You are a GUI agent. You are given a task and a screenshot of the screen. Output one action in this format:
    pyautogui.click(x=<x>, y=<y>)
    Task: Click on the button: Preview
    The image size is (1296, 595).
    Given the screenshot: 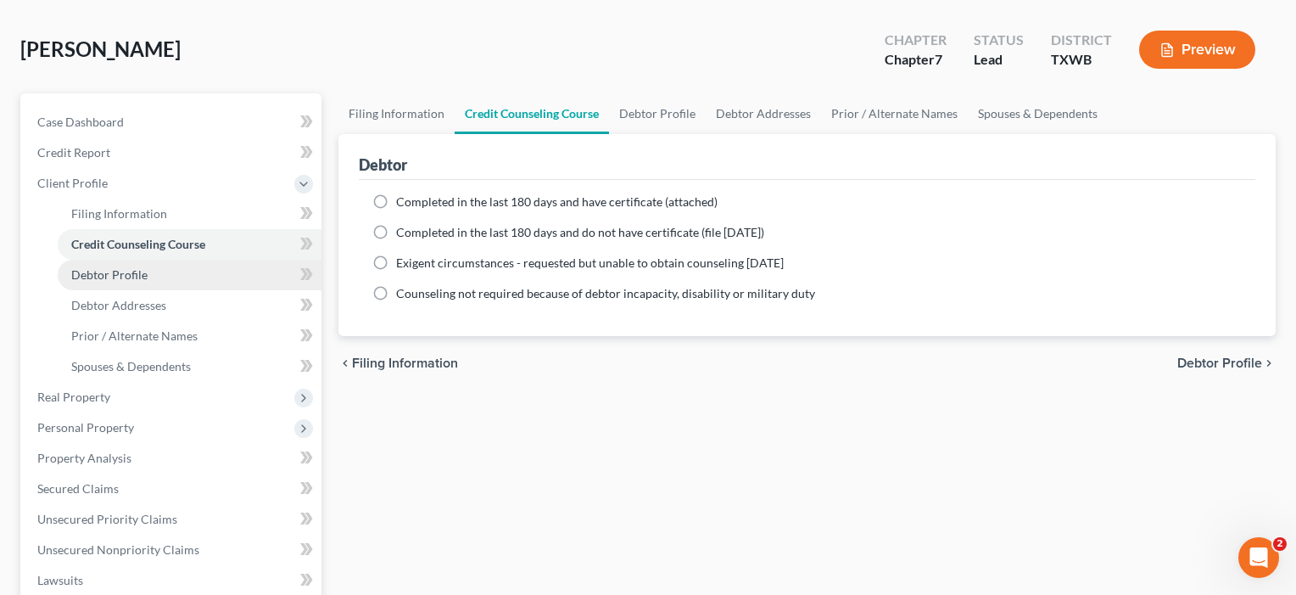 What is the action you would take?
    pyautogui.click(x=1197, y=49)
    